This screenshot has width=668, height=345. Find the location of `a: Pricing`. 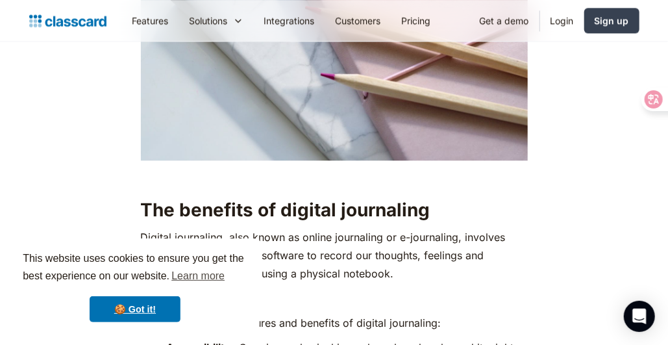

a: Pricing is located at coordinates (416, 20).